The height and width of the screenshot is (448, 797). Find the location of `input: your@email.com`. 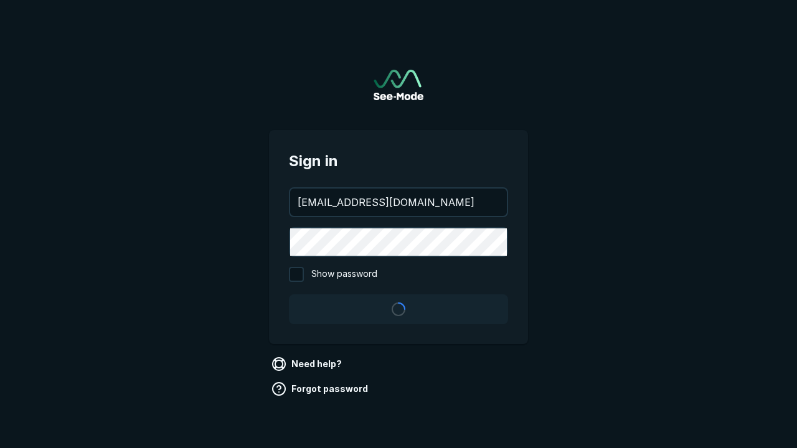

input: your@email.com is located at coordinates (398, 202).